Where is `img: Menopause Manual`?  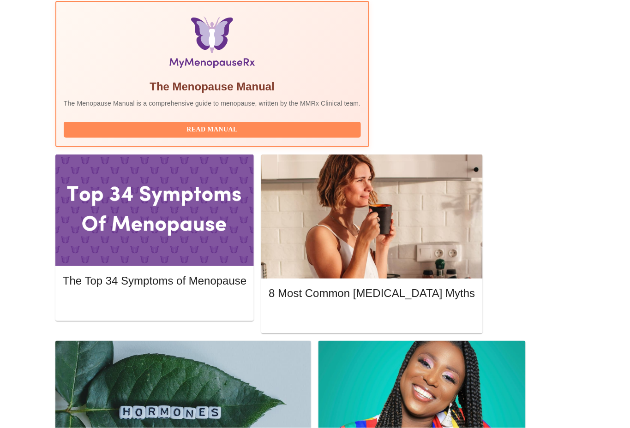
img: Menopause Manual is located at coordinates (212, 44).